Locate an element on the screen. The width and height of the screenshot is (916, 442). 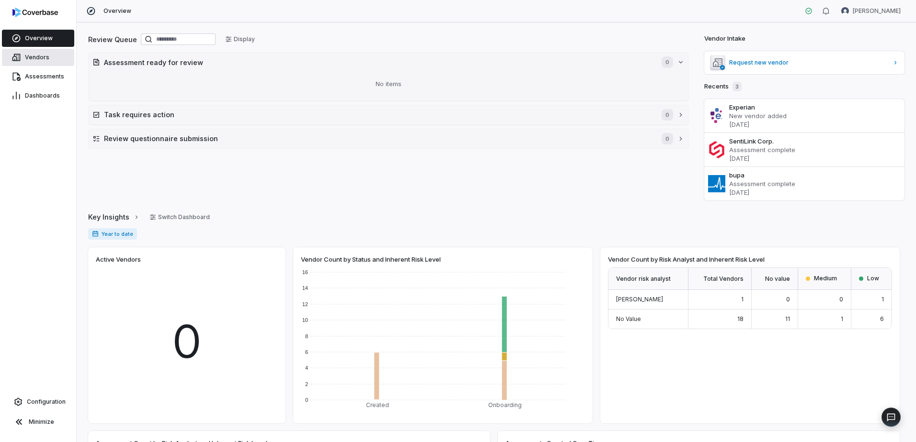
span: Assessments is located at coordinates (45, 77).